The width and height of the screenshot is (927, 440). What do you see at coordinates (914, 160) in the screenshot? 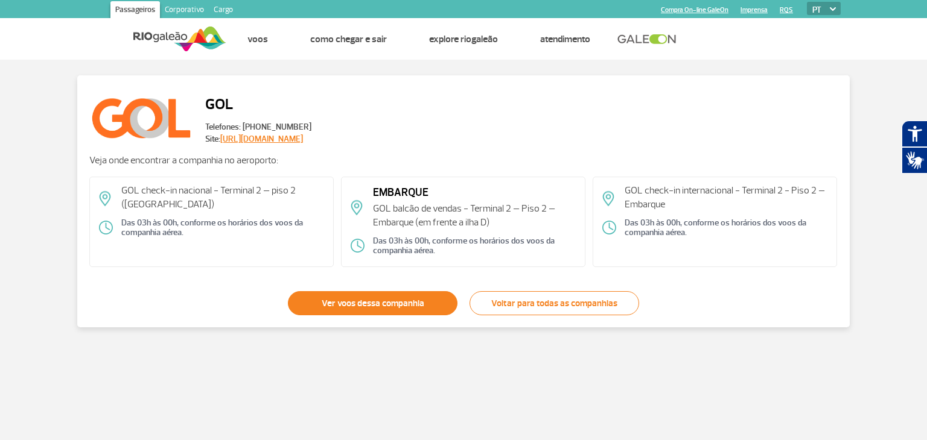
I see `button: Abrir tradutor de língua de sinais.` at bounding box center [914, 160].